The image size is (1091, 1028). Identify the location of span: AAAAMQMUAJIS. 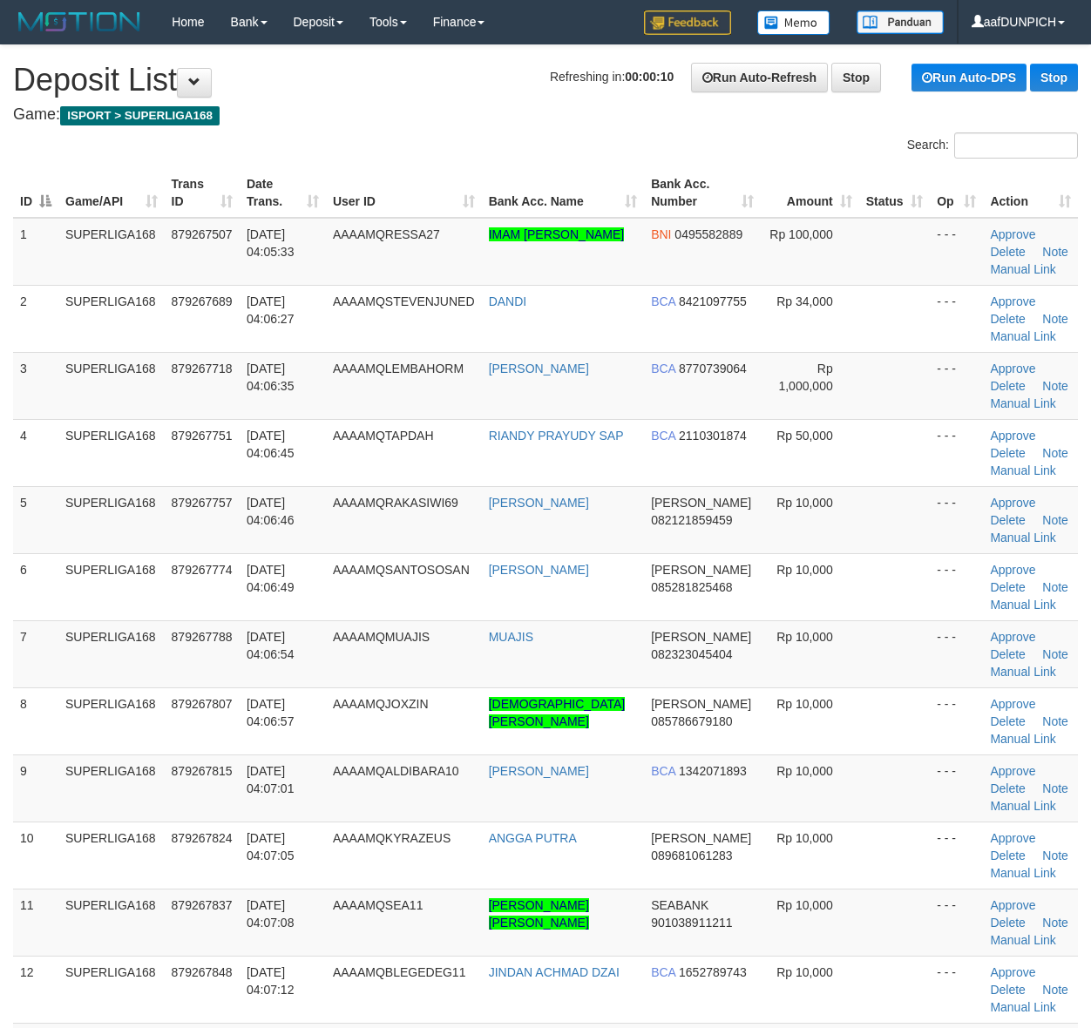
(381, 637).